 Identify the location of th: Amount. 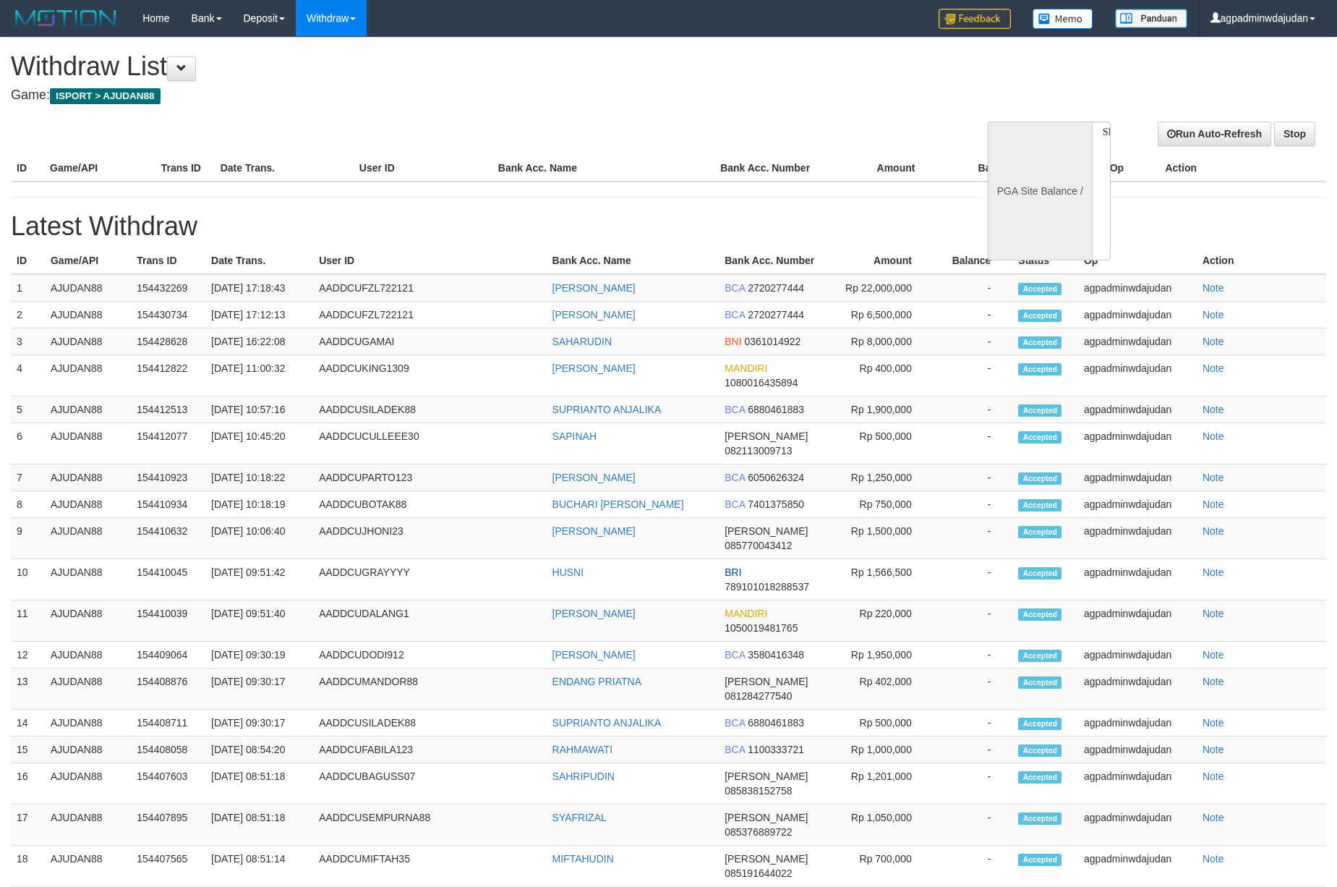
(882, 168).